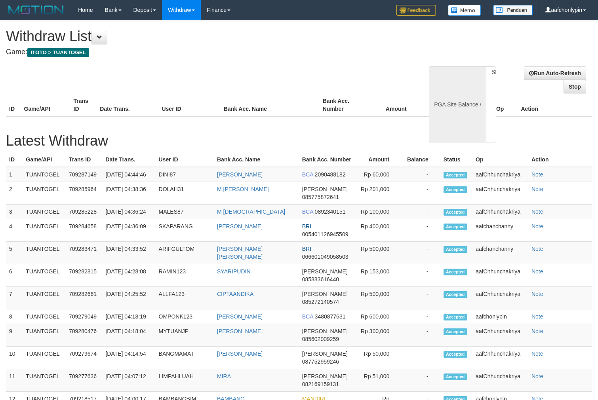 The image size is (598, 400). What do you see at coordinates (307, 175) in the screenshot?
I see `span: BCA` at bounding box center [307, 175].